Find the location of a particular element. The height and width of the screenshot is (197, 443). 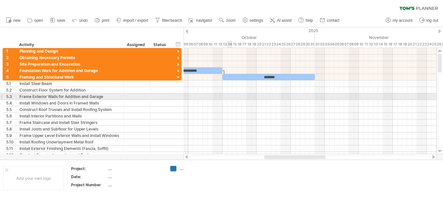

div: Tuesday, 25 November 2025 is located at coordinates (433, 44).